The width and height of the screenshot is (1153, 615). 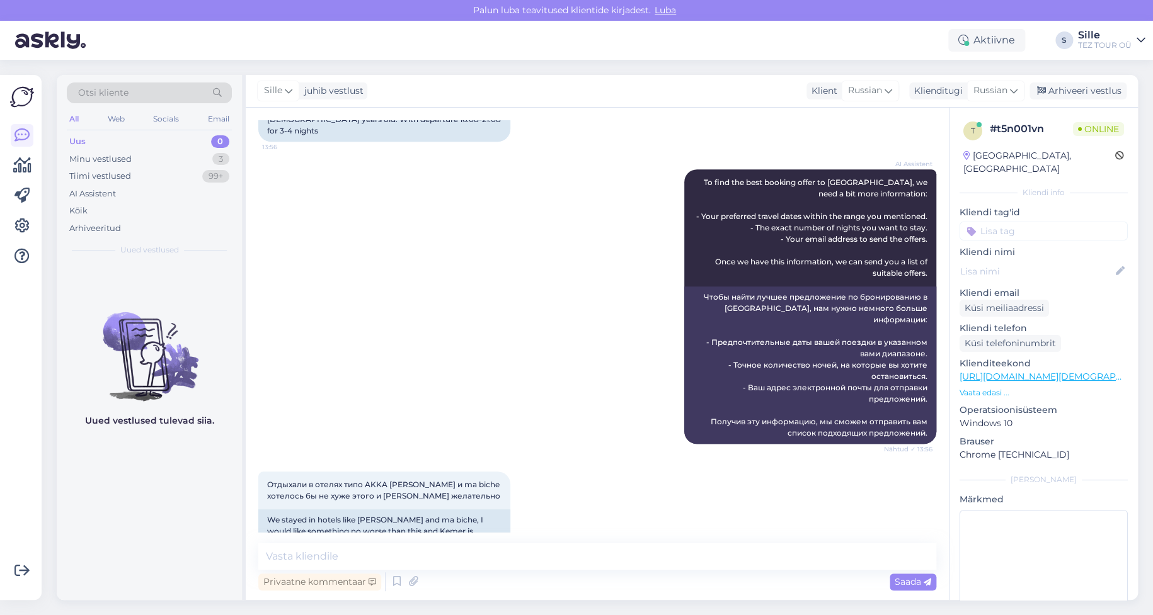 What do you see at coordinates (1043, 441) in the screenshot?
I see `p: Brauser` at bounding box center [1043, 441].